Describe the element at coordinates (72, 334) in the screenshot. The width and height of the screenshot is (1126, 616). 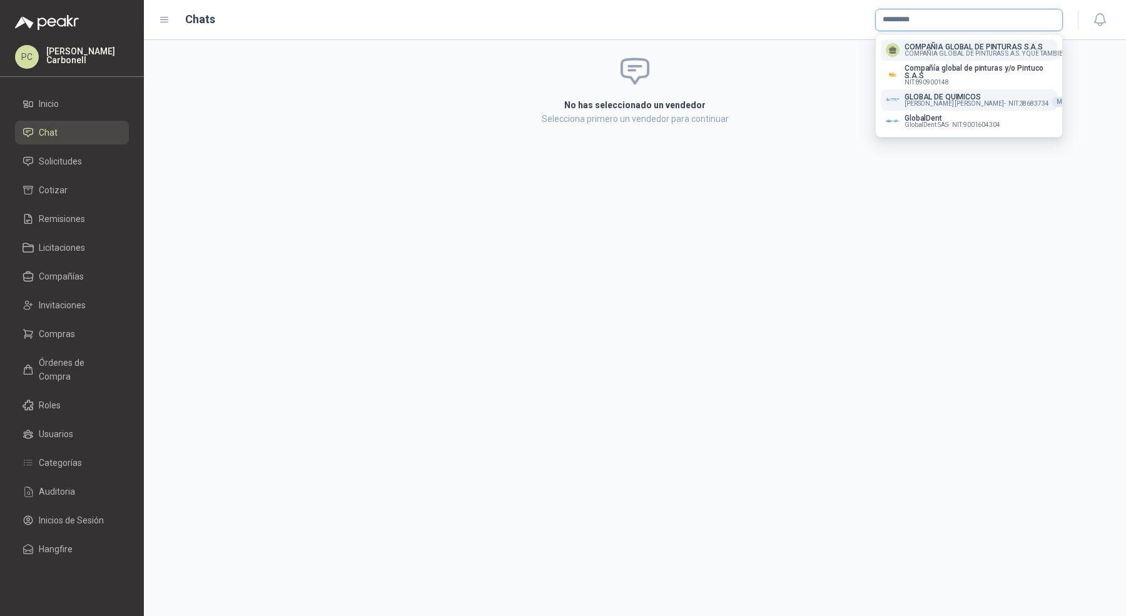
I see `a: Compras` at that location.